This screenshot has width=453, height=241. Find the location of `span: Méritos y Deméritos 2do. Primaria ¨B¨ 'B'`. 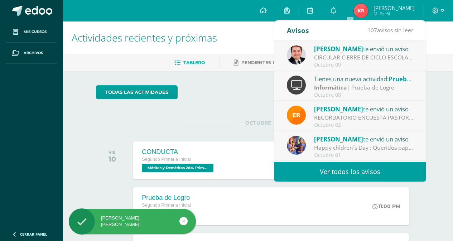

span: Méritos y Deméritos 2do. Primaria ¨B¨ 'B' is located at coordinates (178, 168).